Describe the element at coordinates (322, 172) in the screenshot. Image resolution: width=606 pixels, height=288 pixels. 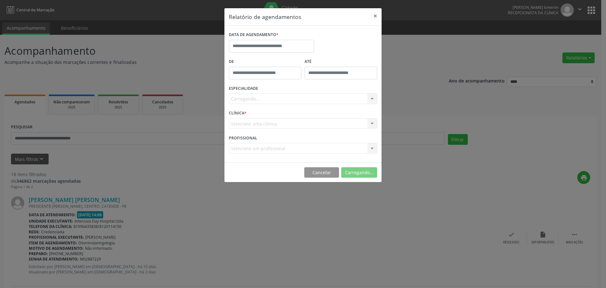
I see `button: Cancelar` at that location.